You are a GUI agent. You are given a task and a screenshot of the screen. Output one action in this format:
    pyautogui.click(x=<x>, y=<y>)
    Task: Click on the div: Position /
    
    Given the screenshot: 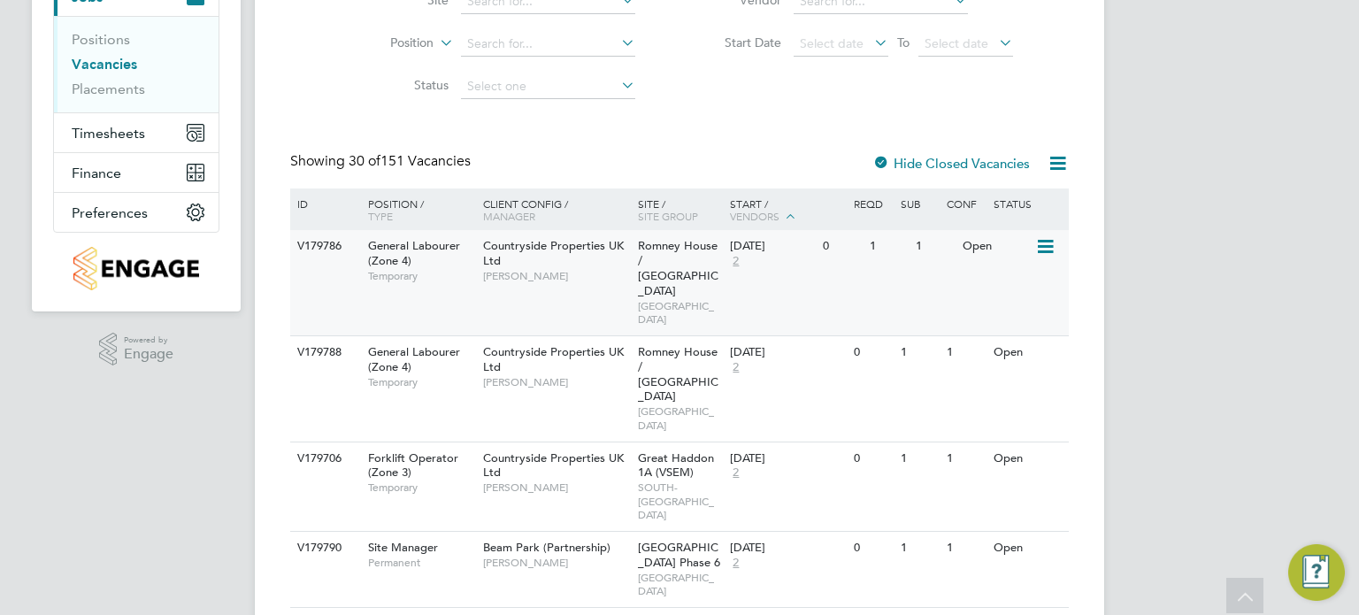 What is the action you would take?
    pyautogui.click(x=417, y=210)
    